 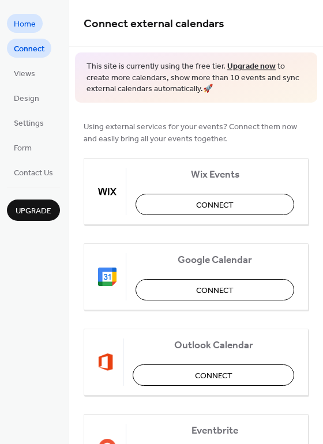 What do you see at coordinates (196, 133) in the screenshot?
I see `span: Using external services for your events? Connect them now and easily bring all your events together.` at bounding box center [196, 133].